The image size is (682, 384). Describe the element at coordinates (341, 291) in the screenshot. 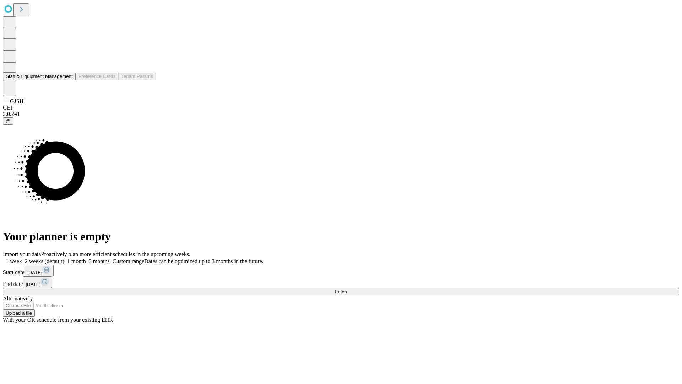

I see `button: Fetch` at that location.